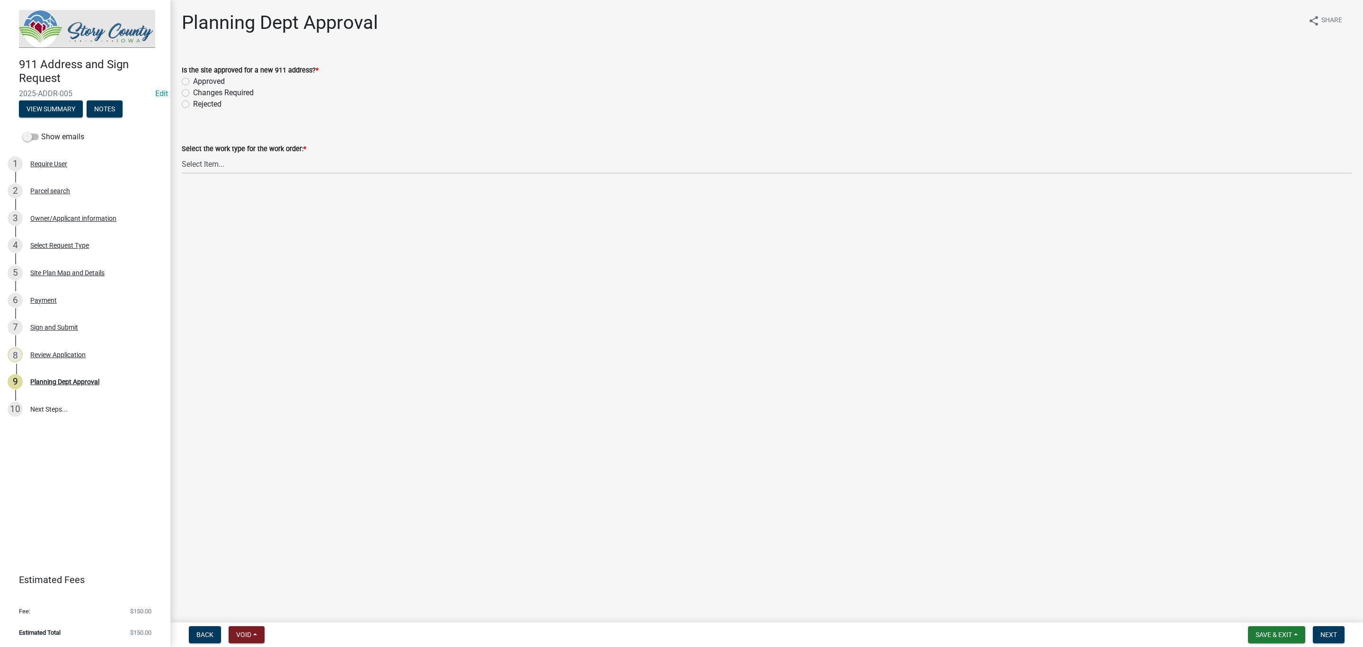 The width and height of the screenshot is (1363, 647). What do you see at coordinates (244, 634) in the screenshot?
I see `span: Void` at bounding box center [244, 634].